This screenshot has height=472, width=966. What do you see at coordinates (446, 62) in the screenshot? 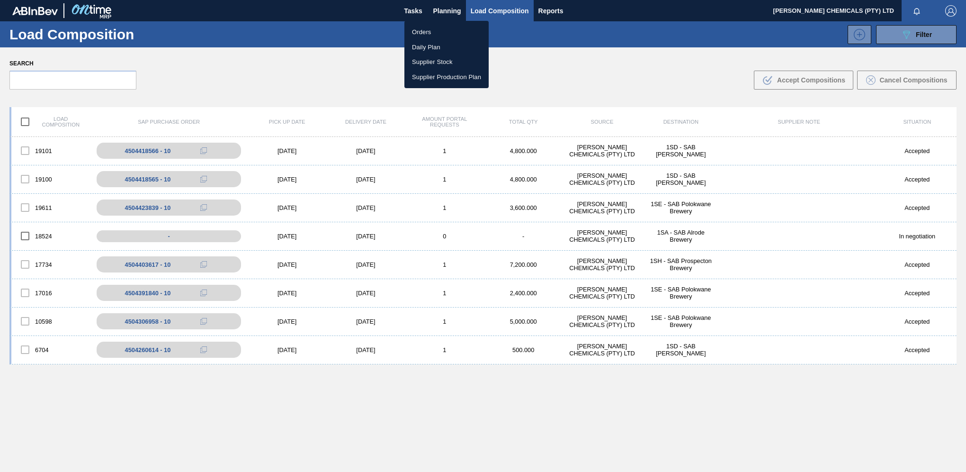
I see `a: Supplier Stock` at bounding box center [446, 62].